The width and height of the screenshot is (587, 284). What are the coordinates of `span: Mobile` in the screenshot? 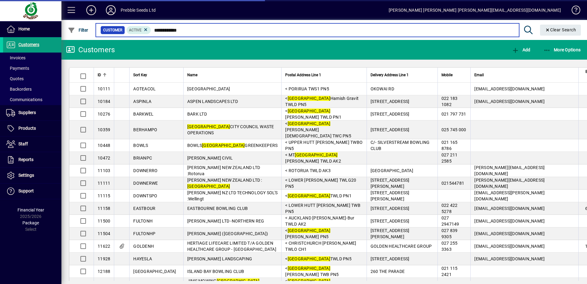 It's located at (447, 75).